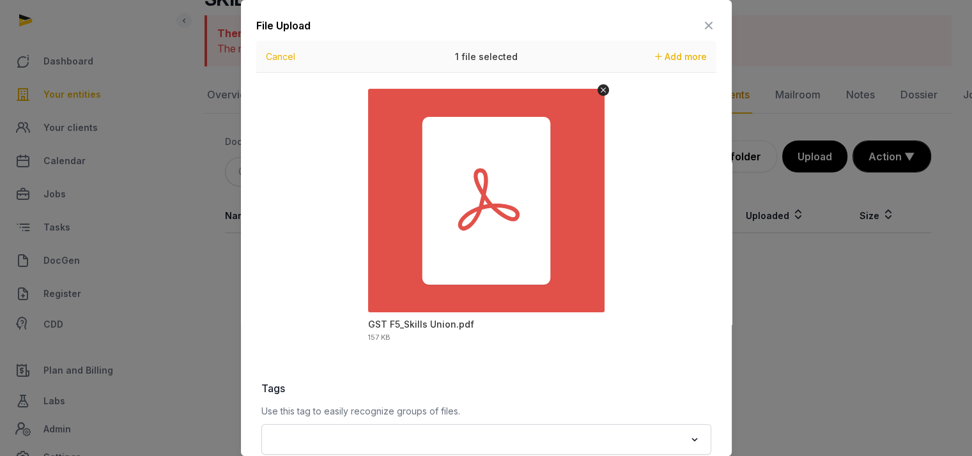  What do you see at coordinates (686, 56) in the screenshot?
I see `span: Add more` at bounding box center [686, 56].